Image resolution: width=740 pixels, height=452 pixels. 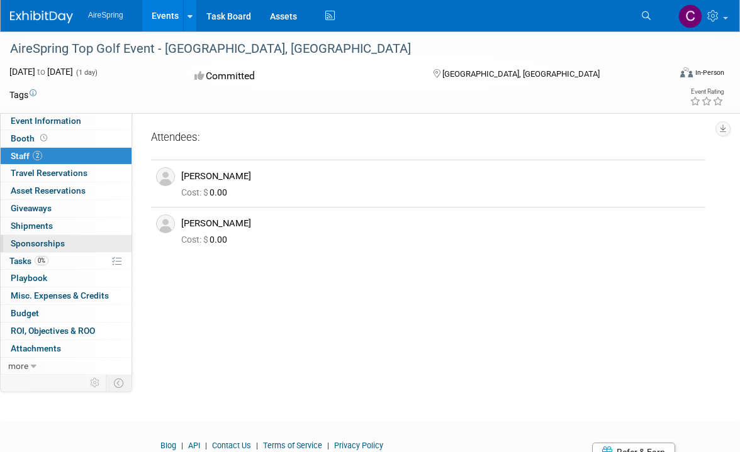 What do you see at coordinates (86, 72) in the screenshot?
I see `span: (1 day)` at bounding box center [86, 72].